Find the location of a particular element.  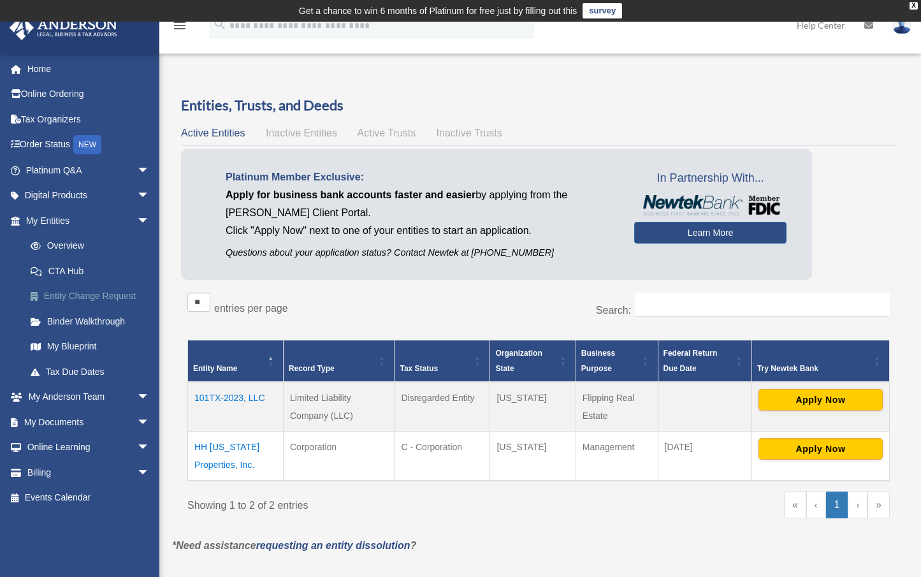

label: Search: is located at coordinates (613, 310).